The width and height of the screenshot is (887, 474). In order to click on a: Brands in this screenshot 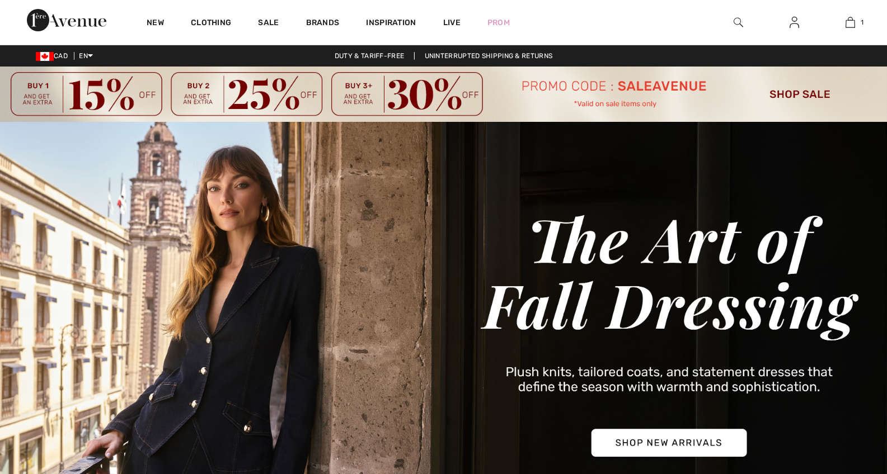, I will do `click(323, 23)`.